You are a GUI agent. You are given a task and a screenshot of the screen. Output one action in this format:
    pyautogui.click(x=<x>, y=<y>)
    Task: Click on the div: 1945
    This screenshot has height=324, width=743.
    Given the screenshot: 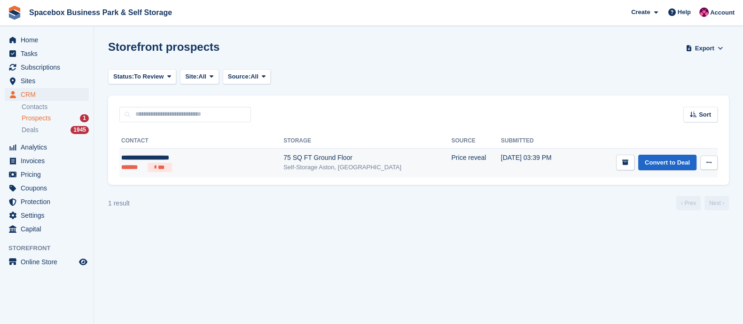 What is the action you would take?
    pyautogui.click(x=79, y=130)
    